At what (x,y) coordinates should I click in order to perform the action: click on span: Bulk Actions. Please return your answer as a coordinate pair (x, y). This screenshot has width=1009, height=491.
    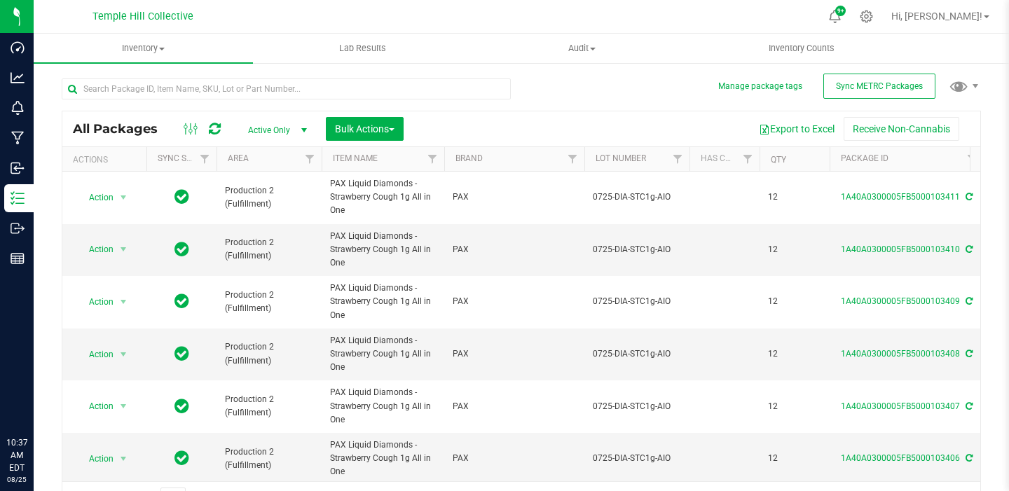
    Looking at the image, I should click on (364, 129).